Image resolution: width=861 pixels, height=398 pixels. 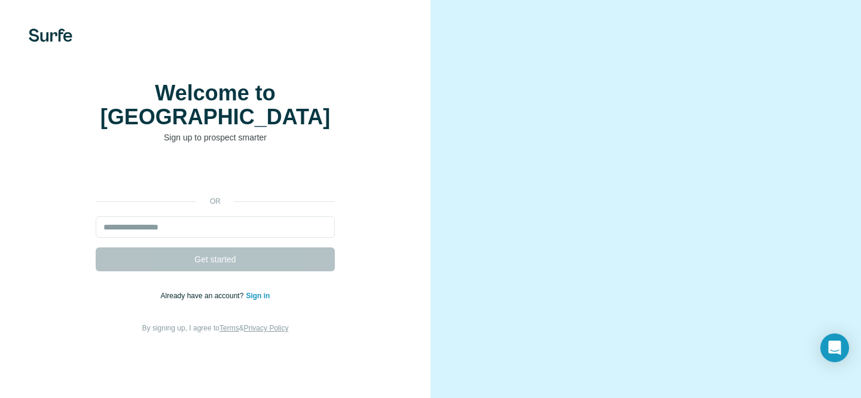 What do you see at coordinates (258, 296) in the screenshot?
I see `a: Sign in` at bounding box center [258, 296].